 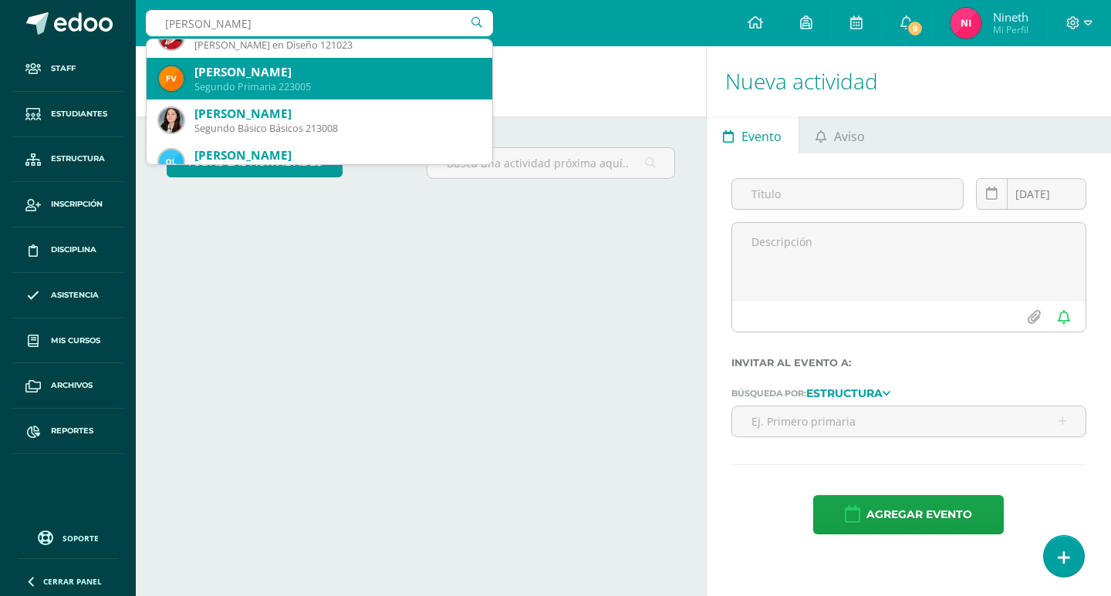 I want to click on span: Estructura, so click(x=78, y=159).